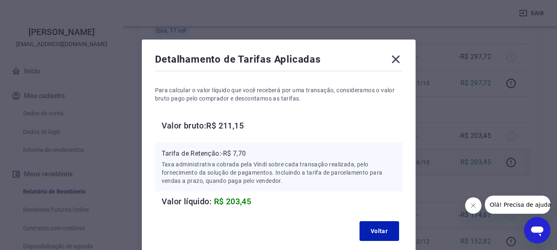 Image resolution: width=557 pixels, height=250 pixels. I want to click on h6: Valor bruto: R$ 211,15, so click(282, 126).